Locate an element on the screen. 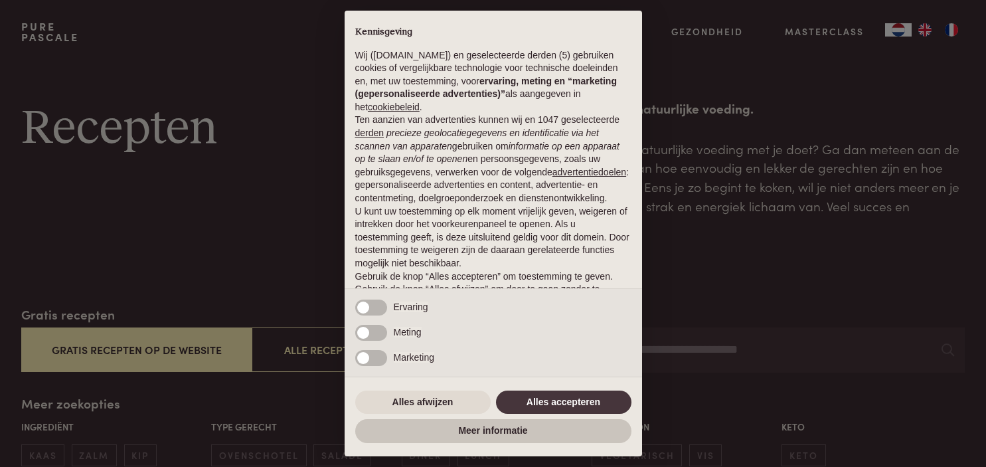 The image size is (986, 467). em: informatie op een apparaat op te slaan en/of te openen is located at coordinates (487, 153).